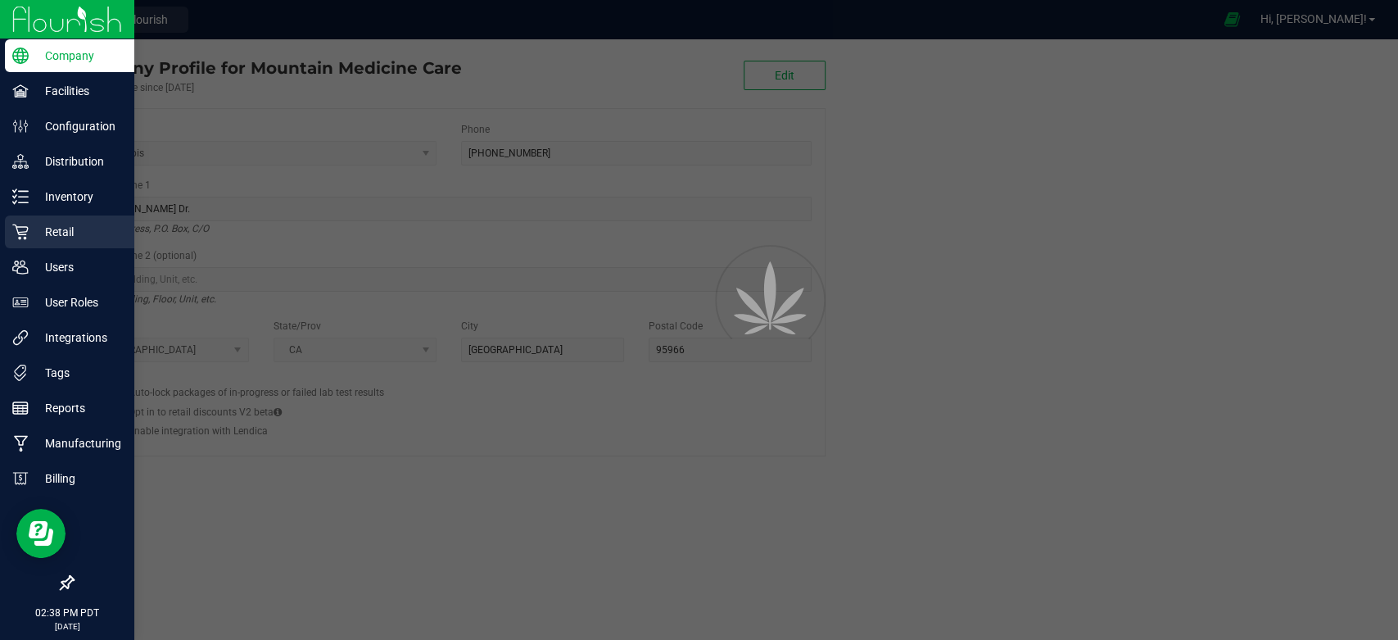  Describe the element at coordinates (20, 373) in the screenshot. I see `inline-svg: Tags` at that location.